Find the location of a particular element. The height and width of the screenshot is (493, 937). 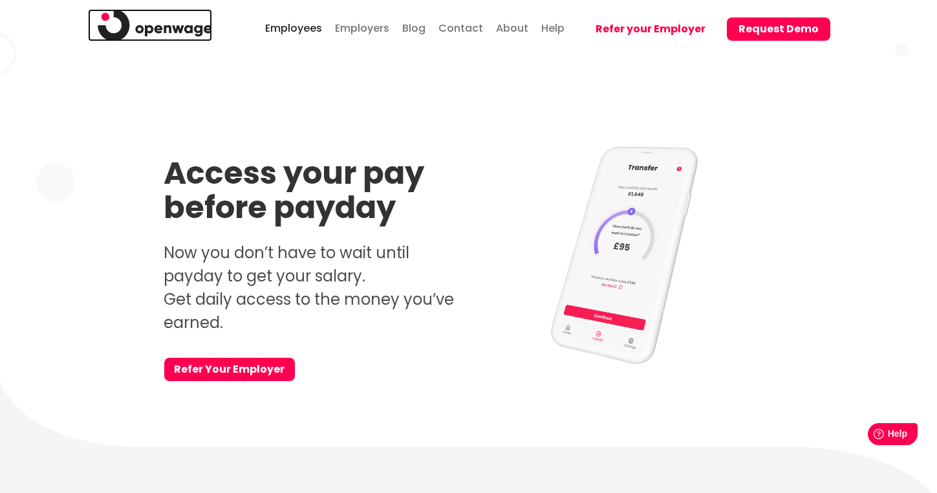

a: Blog is located at coordinates (414, 27).